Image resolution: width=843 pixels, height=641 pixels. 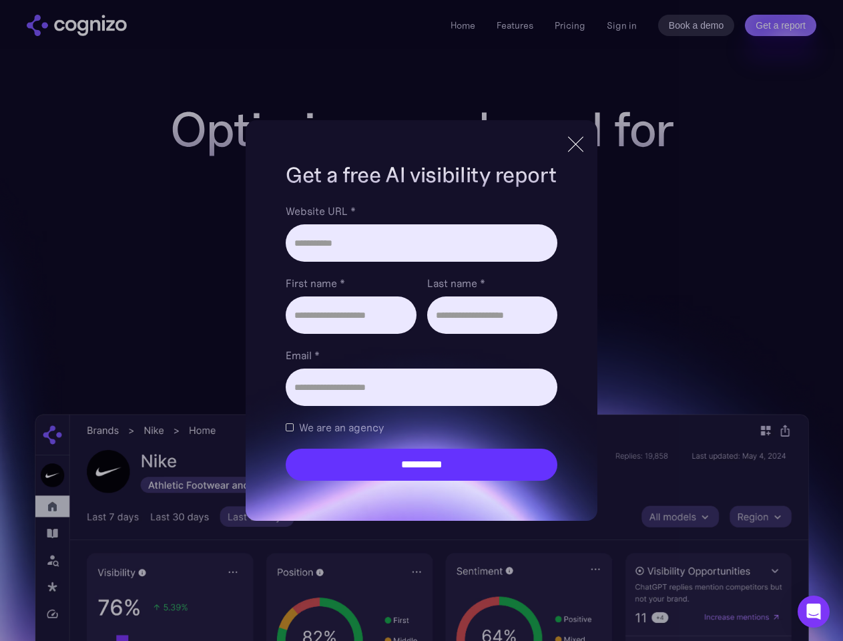 I want to click on label: Email *, so click(x=421, y=355).